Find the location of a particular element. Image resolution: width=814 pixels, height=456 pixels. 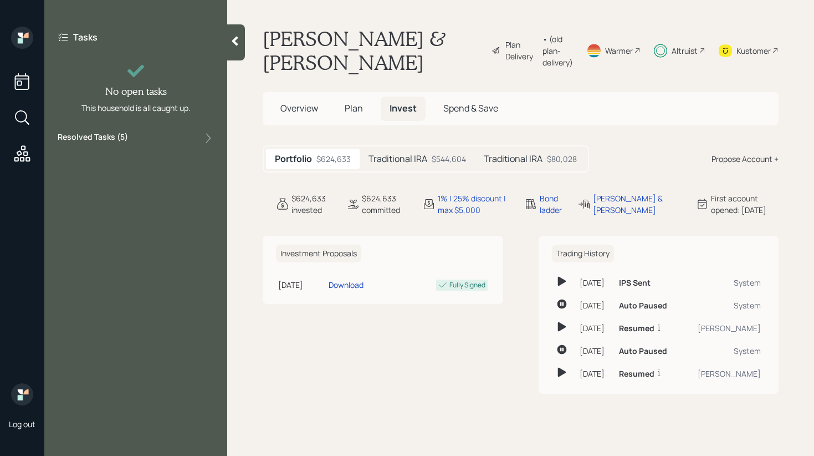

h4: No open tasks is located at coordinates (136, 91).